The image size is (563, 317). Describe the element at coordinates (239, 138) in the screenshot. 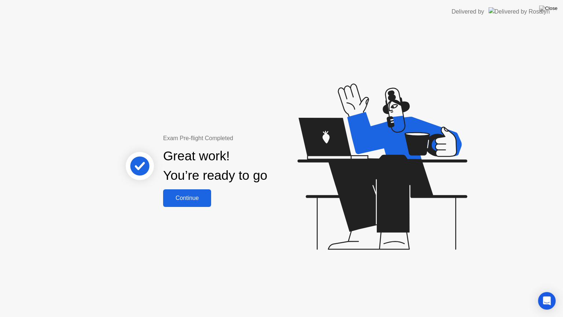

I see `div: Exam Pre-flight Completed` at that location.